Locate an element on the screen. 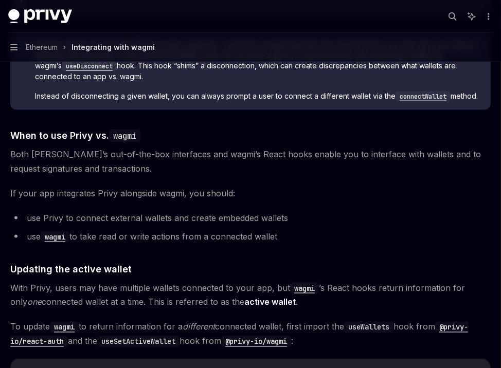 The image size is (501, 368). span: If your app integrates Privy alongside wagmi, you should: is located at coordinates (250, 193).